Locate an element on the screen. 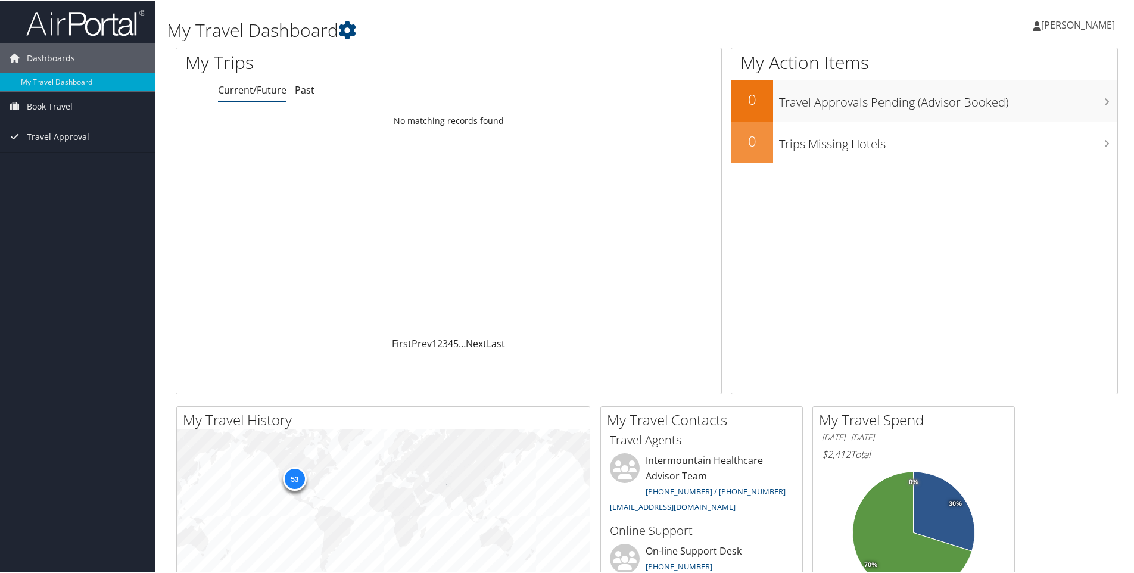 This screenshot has width=1134, height=573. li: Intermountain Healthcare Advisor Team is located at coordinates (702, 484).